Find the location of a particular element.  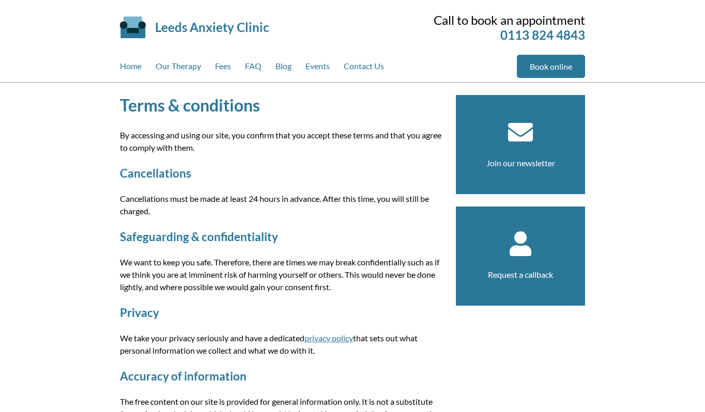

a: Leeds Anxiety Clinic is located at coordinates (212, 27).